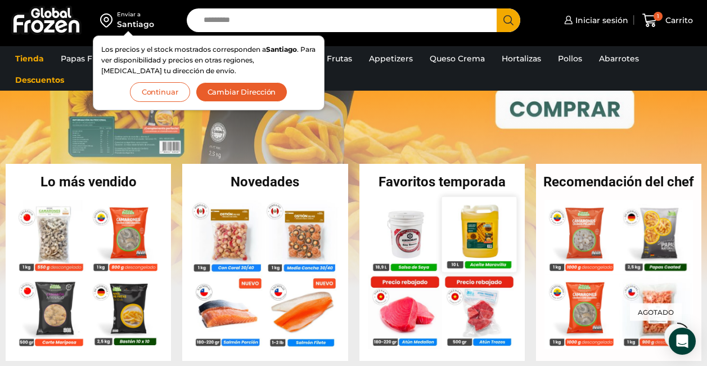 Image resolution: width=707 pixels, height=366 pixels. What do you see at coordinates (85, 59) in the screenshot?
I see `a: Papas Fritas` at bounding box center [85, 59].